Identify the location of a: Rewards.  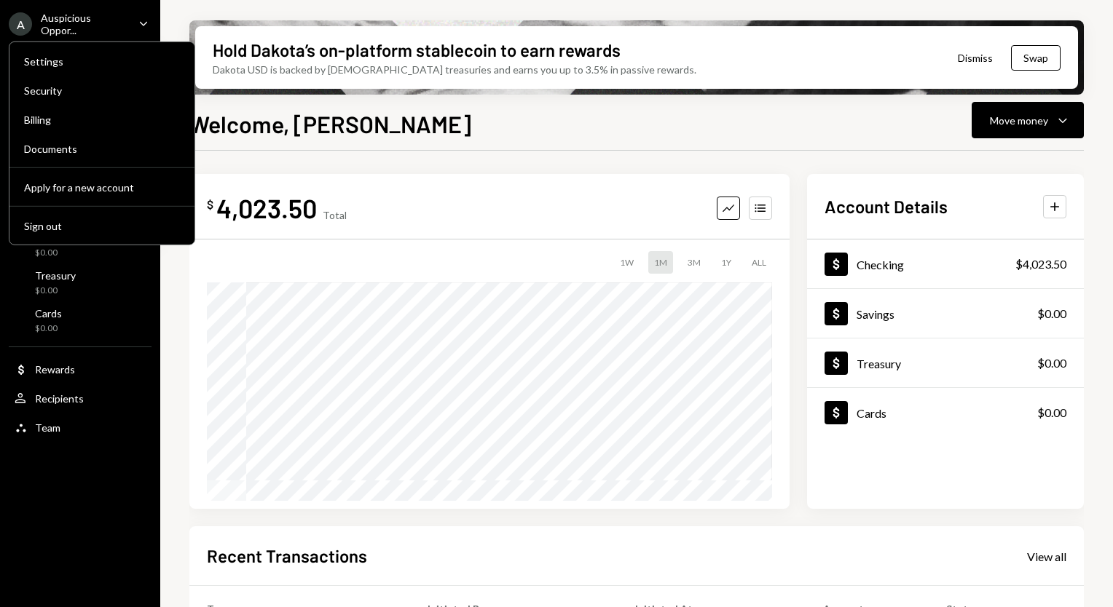
(80, 369).